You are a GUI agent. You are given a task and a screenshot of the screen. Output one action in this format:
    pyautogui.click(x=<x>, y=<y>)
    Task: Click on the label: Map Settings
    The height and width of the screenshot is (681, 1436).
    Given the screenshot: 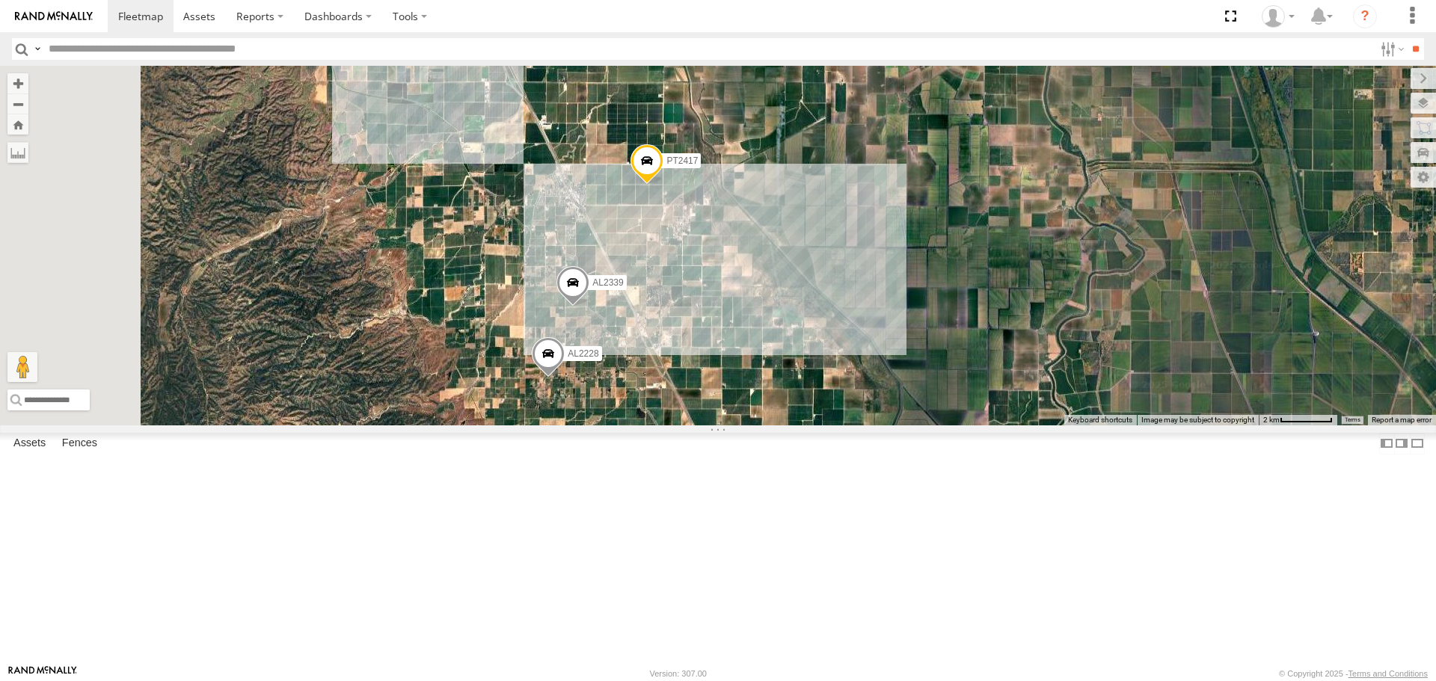 What is the action you would take?
    pyautogui.click(x=1423, y=177)
    